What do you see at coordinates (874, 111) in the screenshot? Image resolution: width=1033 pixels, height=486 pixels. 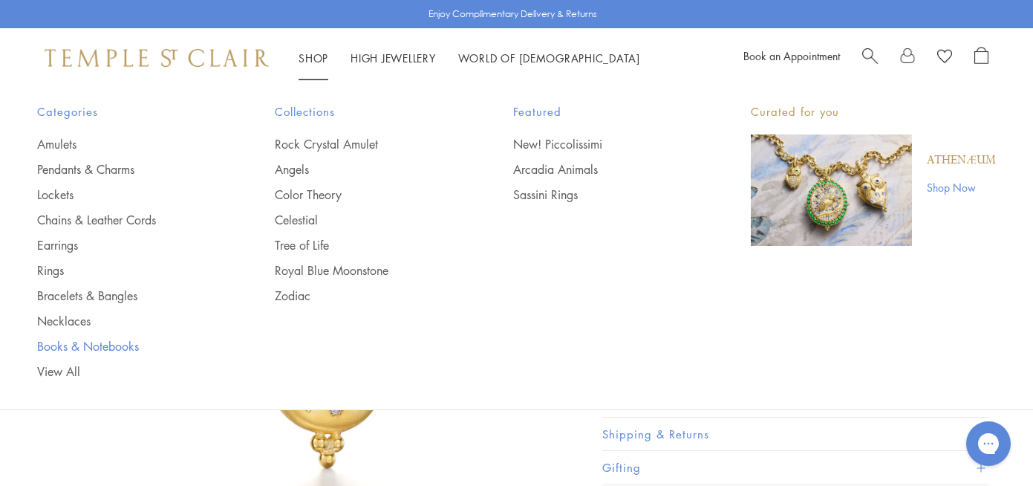 I see `p: Curated for you` at bounding box center [874, 111].